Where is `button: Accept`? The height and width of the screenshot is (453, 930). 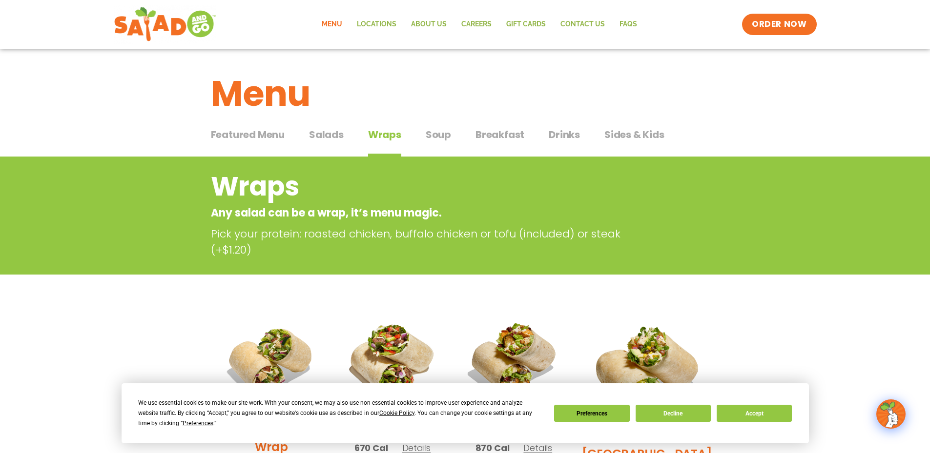
button: Accept is located at coordinates (754, 413).